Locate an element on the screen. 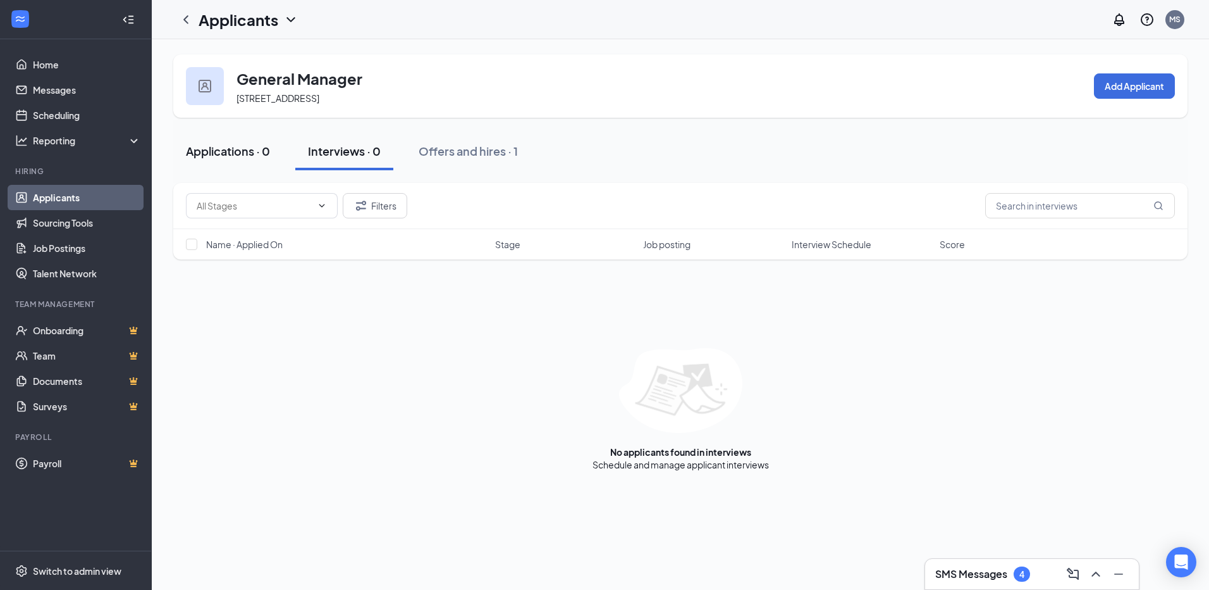  svg: ChevronLeft is located at coordinates (186, 20).